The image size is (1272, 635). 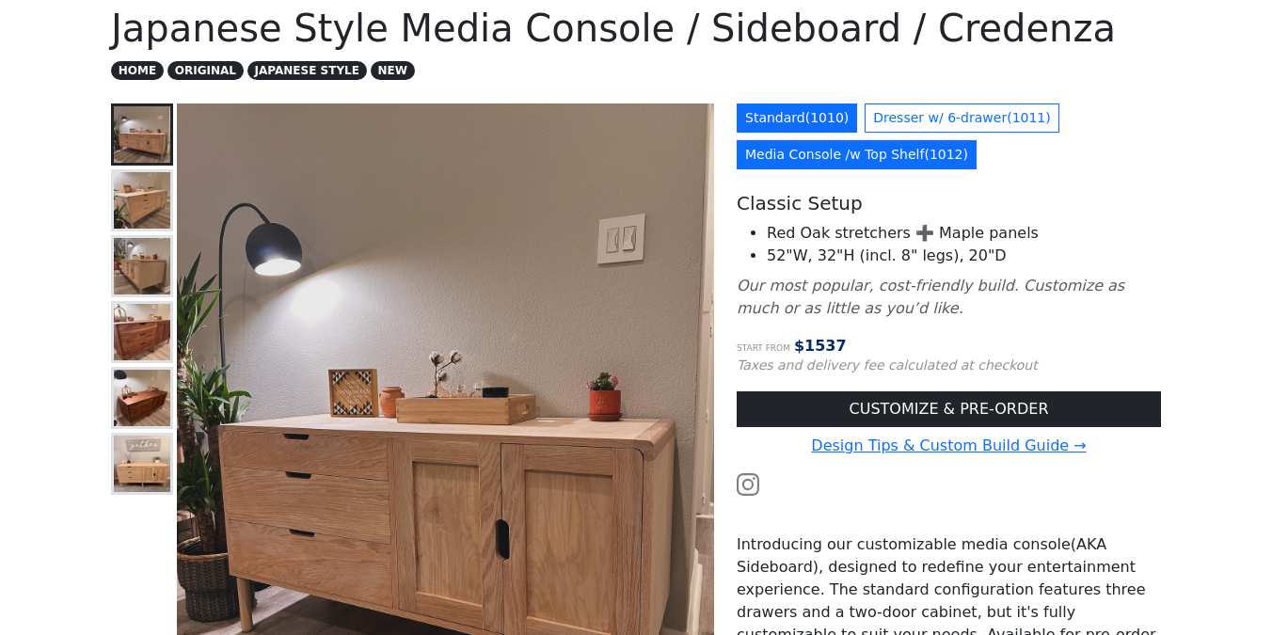 I want to click on i: Our most popular, cost-friendly build. Customize as much or as little as you’d like., so click(x=930, y=296).